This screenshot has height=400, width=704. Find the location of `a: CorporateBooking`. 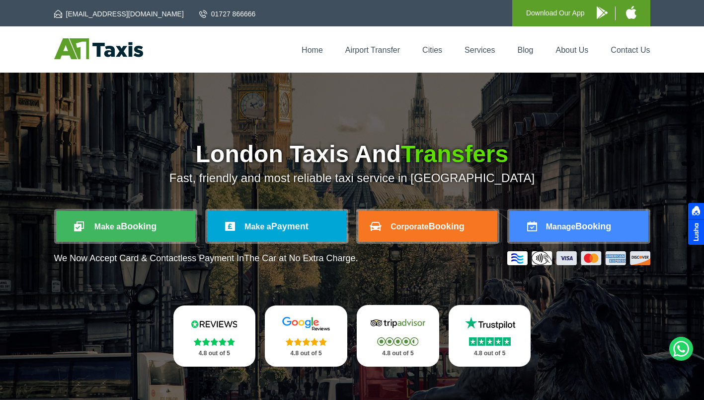

a: CorporateBooking is located at coordinates (428, 226).